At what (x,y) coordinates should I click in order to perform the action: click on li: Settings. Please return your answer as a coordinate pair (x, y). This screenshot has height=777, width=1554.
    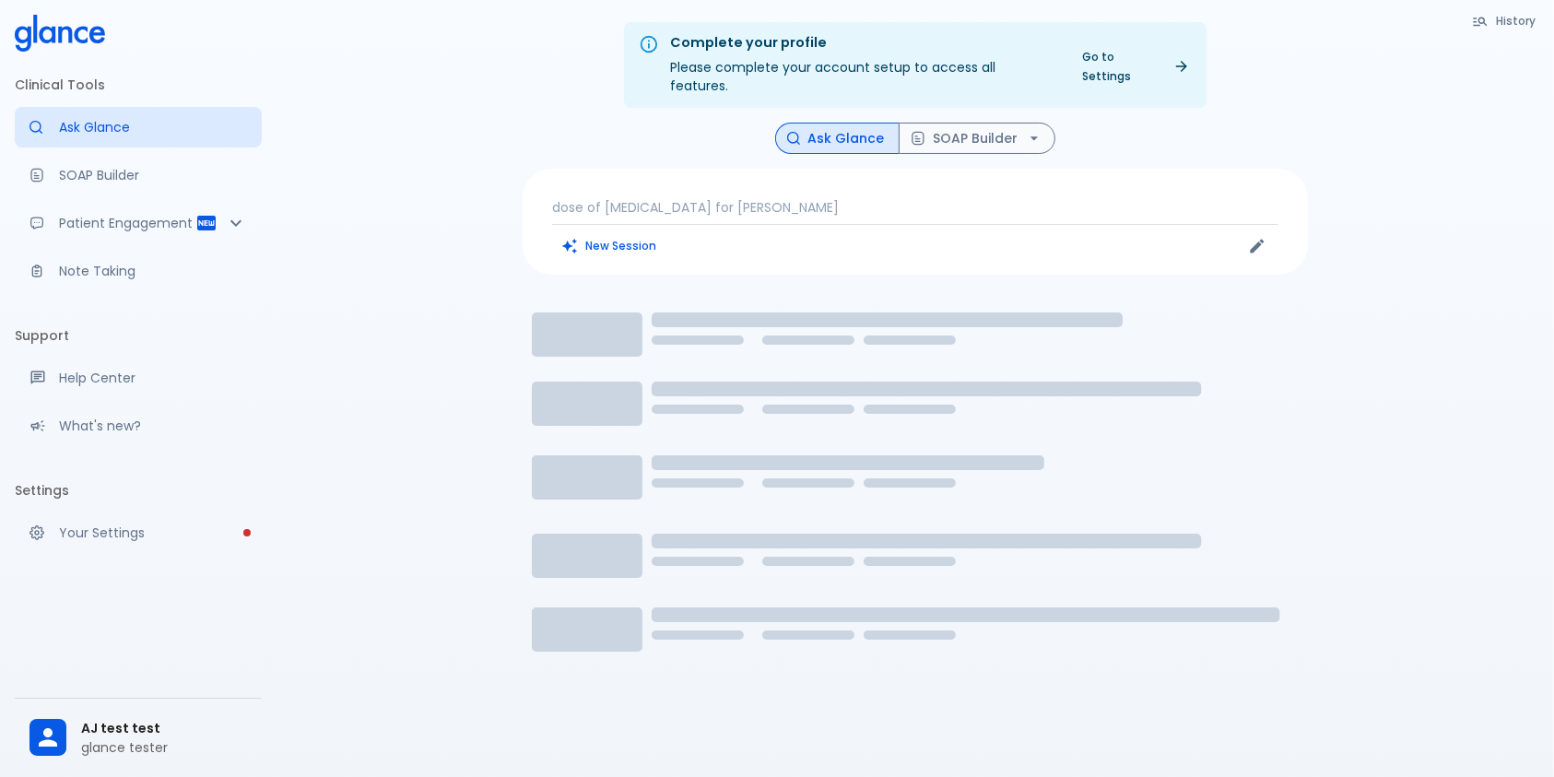
    Looking at the image, I should click on (138, 490).